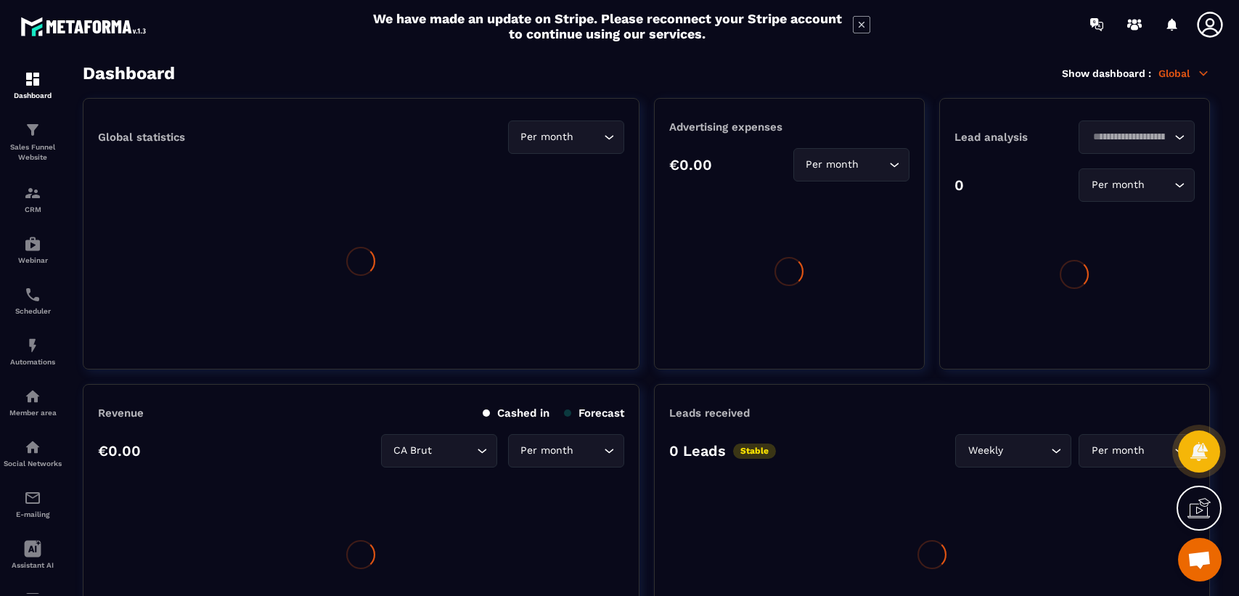 The image size is (1239, 596). I want to click on h3: Dashboard, so click(129, 73).